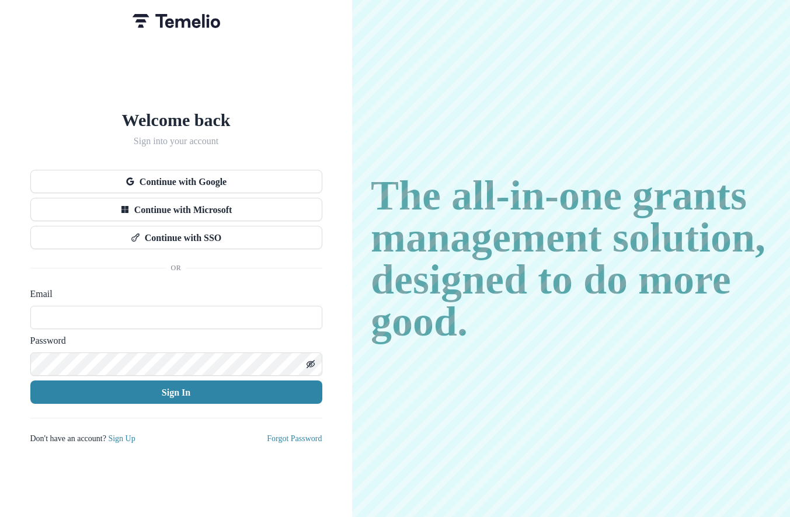 Image resolution: width=790 pixels, height=517 pixels. What do you see at coordinates (311, 364) in the screenshot?
I see `button: Toggle password visibility` at bounding box center [311, 364].